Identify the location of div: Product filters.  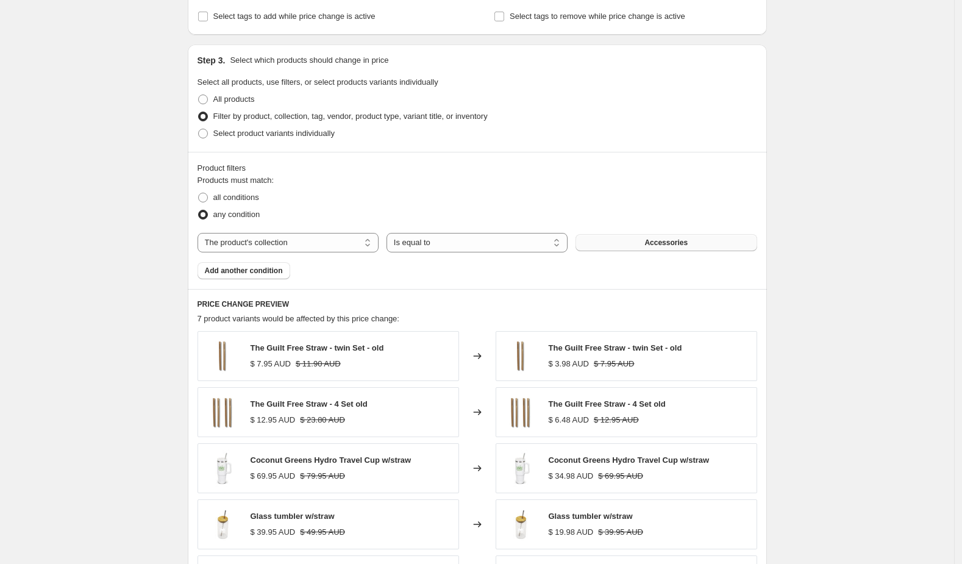
(477, 168).